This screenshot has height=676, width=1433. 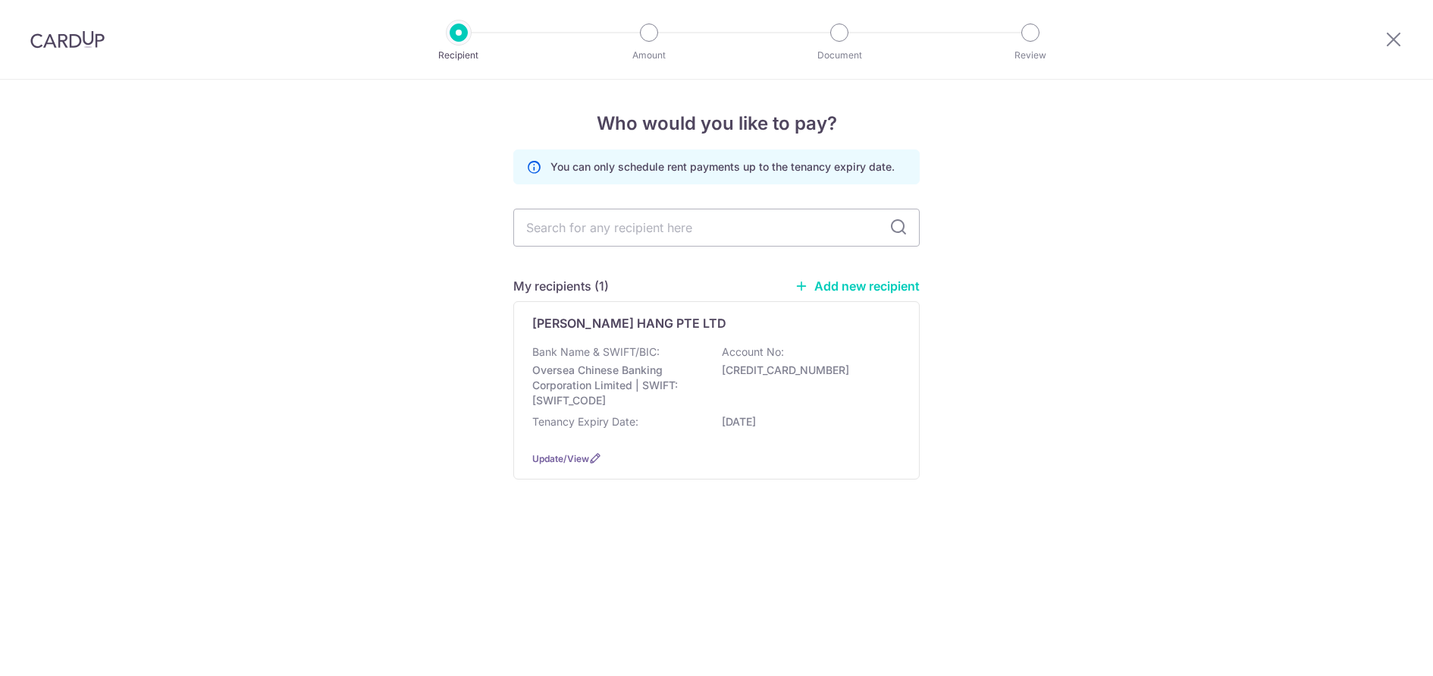 What do you see at coordinates (596, 352) in the screenshot?
I see `p: Bank Name & SWIFT/BIC:` at bounding box center [596, 352].